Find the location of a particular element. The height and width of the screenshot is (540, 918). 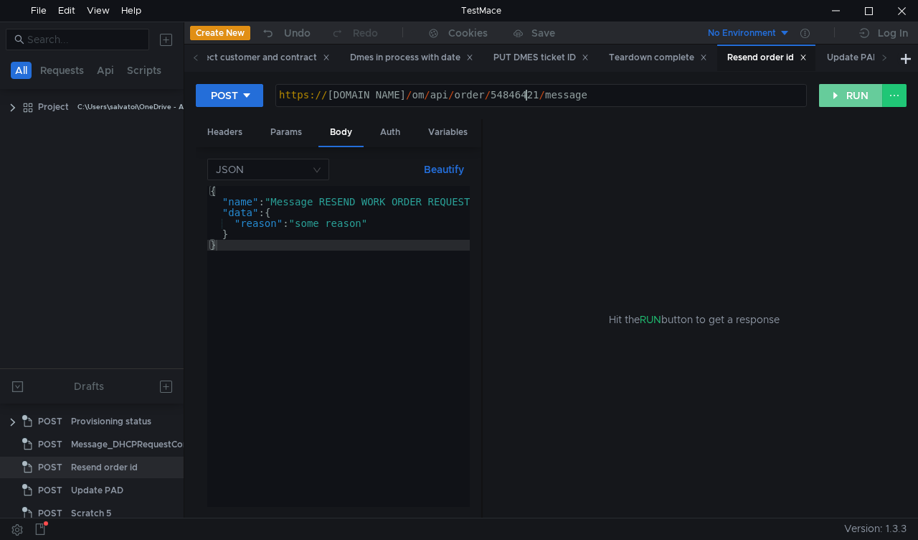

span: Hit the button to get a response is located at coordinates (695, 319).